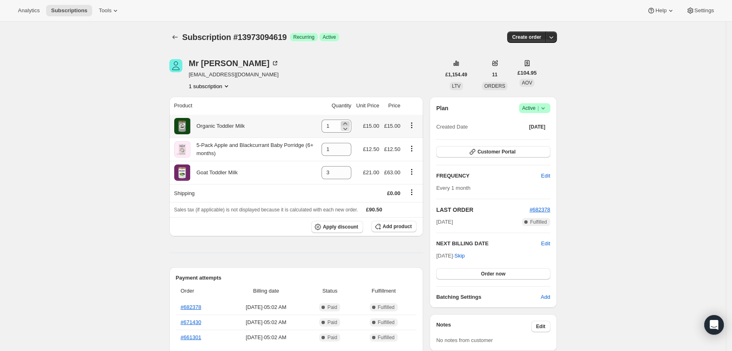 The width and height of the screenshot is (732, 351). I want to click on span: Analytics, so click(29, 11).